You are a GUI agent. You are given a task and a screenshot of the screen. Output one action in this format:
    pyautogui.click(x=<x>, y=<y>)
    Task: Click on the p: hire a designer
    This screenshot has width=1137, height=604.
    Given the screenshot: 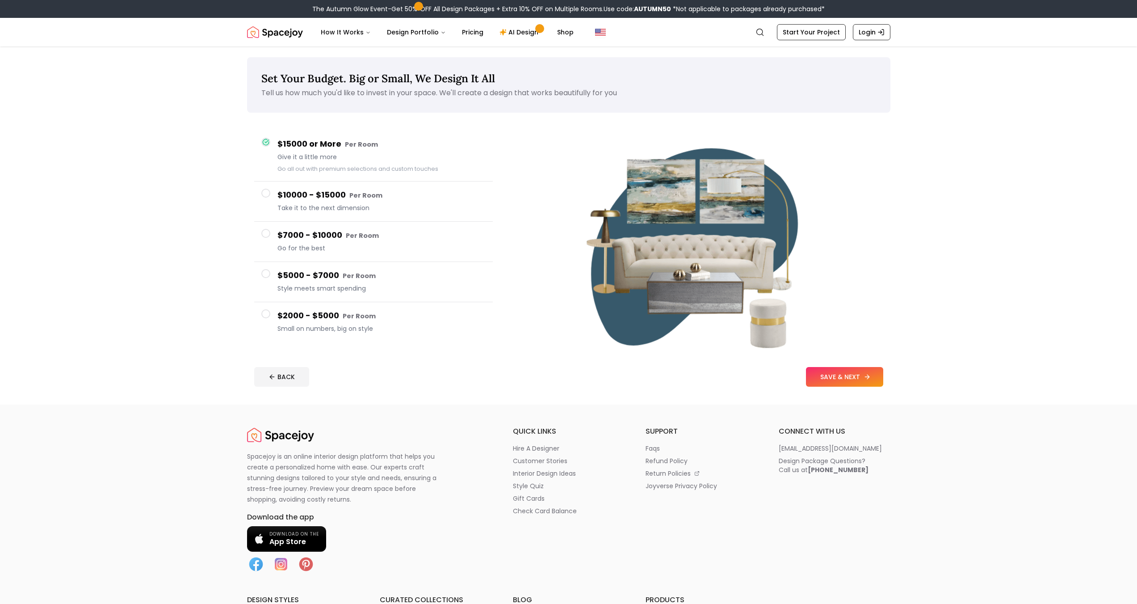 What is the action you would take?
    pyautogui.click(x=536, y=448)
    